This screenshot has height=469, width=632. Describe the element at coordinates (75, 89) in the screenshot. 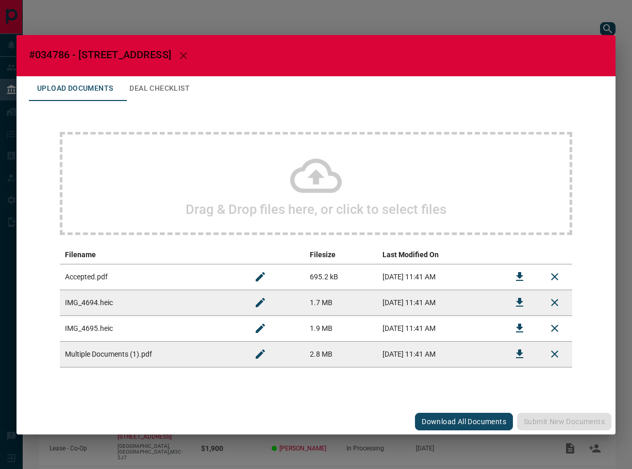

I see `button: Upload Documents` at that location.